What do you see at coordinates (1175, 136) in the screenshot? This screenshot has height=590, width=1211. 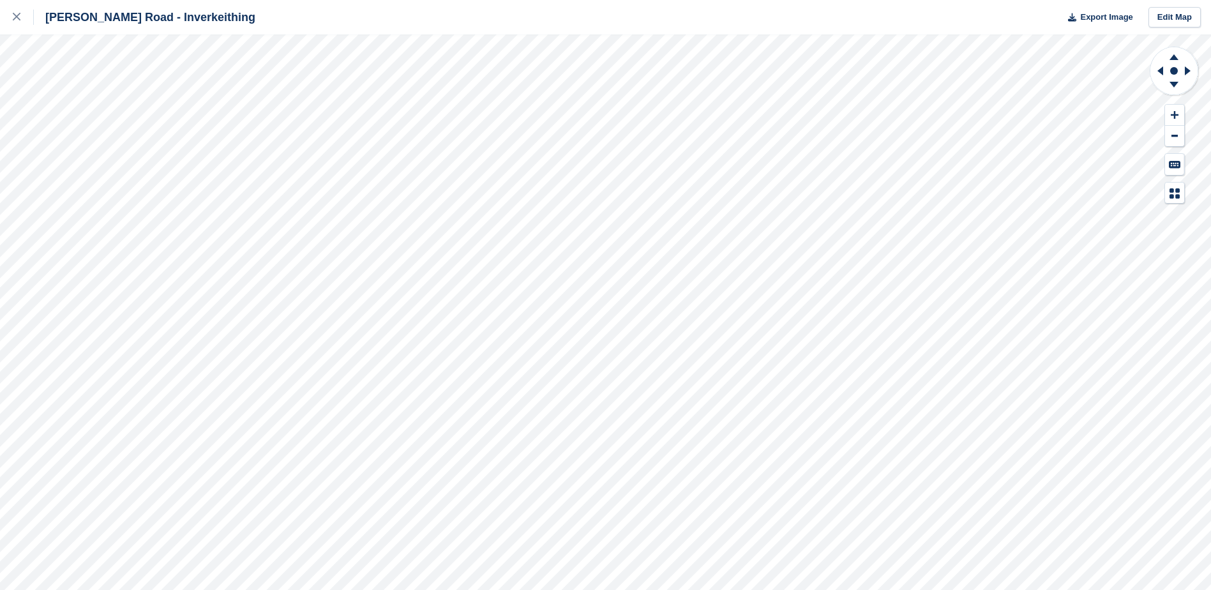 I see `button: Zoom Out` at bounding box center [1175, 136].